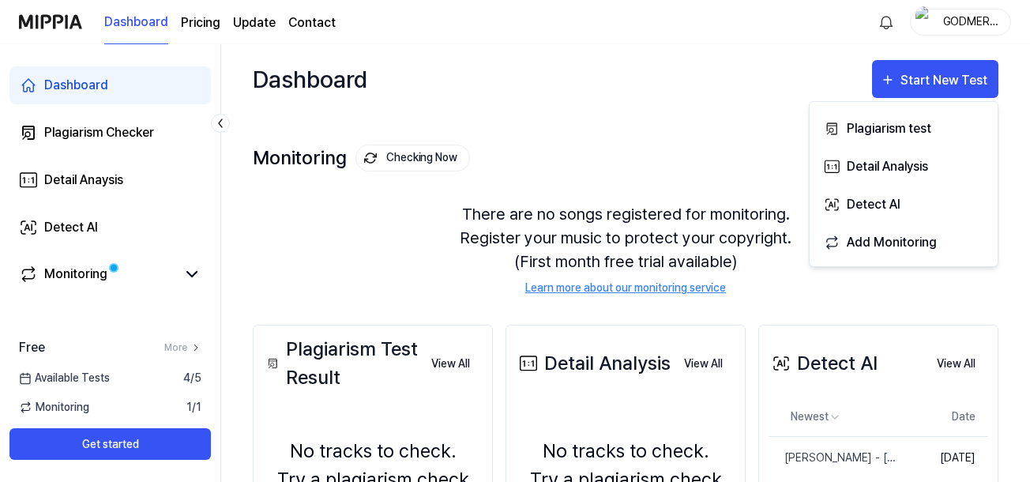  I want to click on button: Plagiarism test, so click(903, 127).